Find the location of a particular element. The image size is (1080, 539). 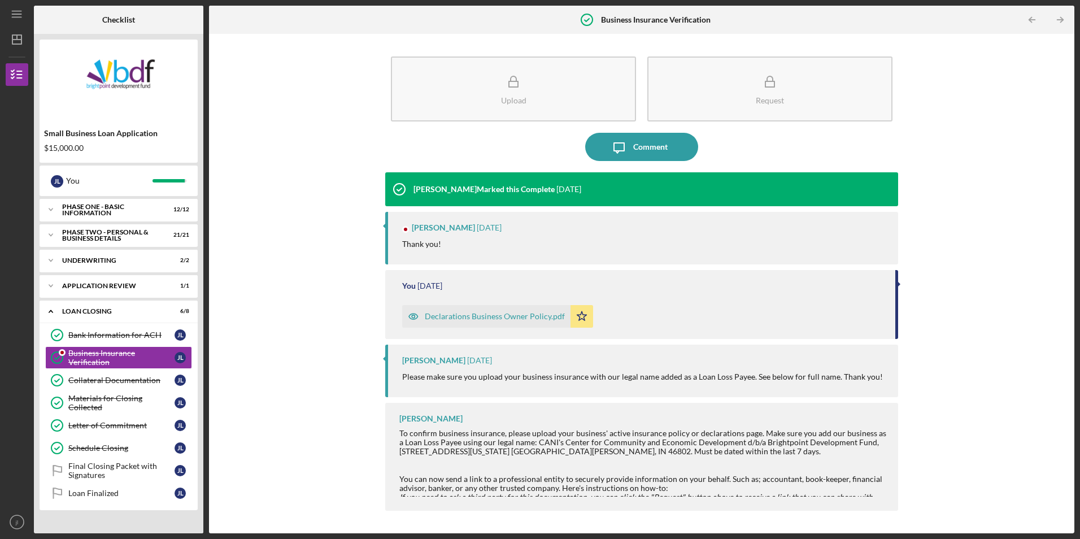

time: 2025-09-19 21:36 is located at coordinates (430, 286).